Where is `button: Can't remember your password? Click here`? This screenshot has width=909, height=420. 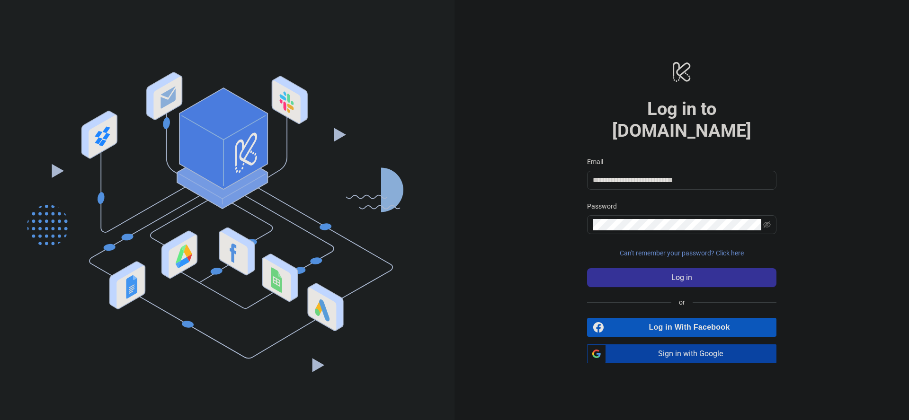 button: Can't remember your password? Click here is located at coordinates (682, 253).